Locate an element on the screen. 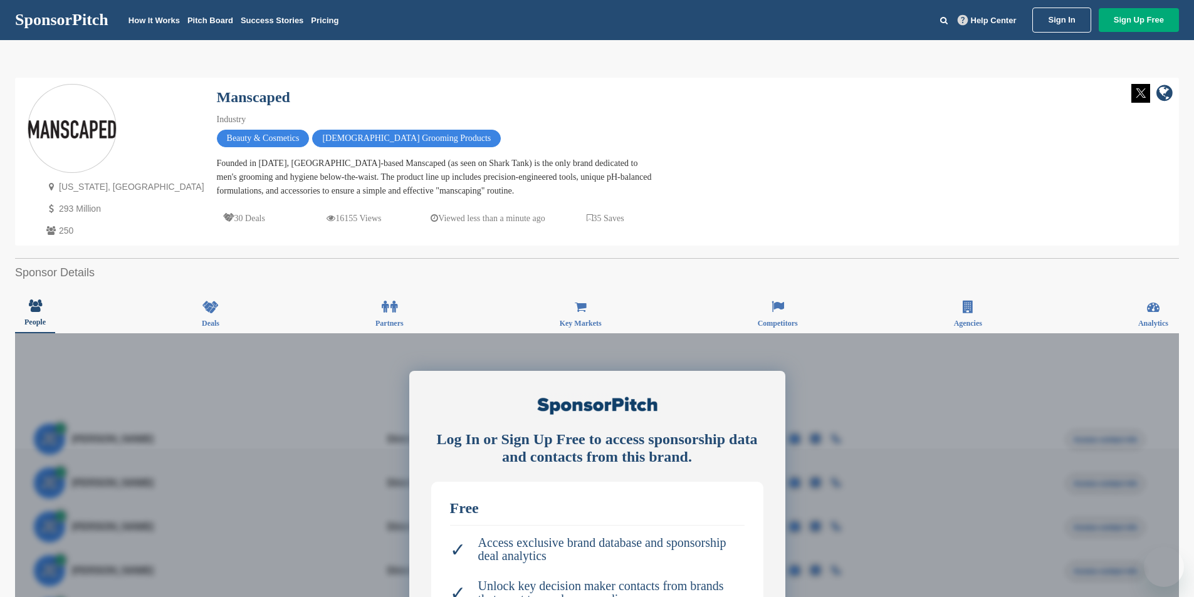 This screenshot has height=597, width=1194. span: Beauty & Cosmetics is located at coordinates (263, 139).